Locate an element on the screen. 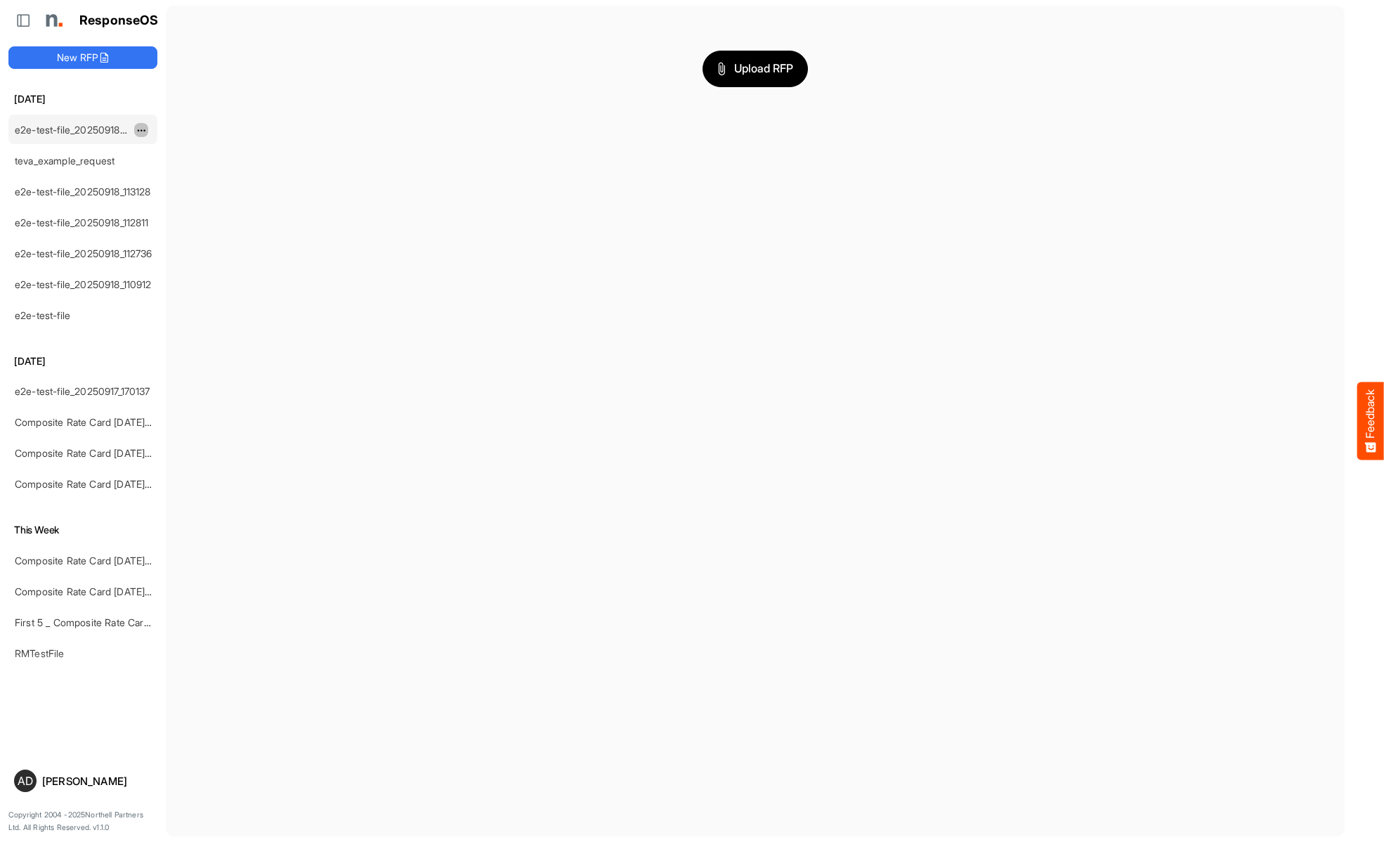 The height and width of the screenshot is (842, 1384). a: e2e-test-file_20250918_113128 is located at coordinates (83, 191).